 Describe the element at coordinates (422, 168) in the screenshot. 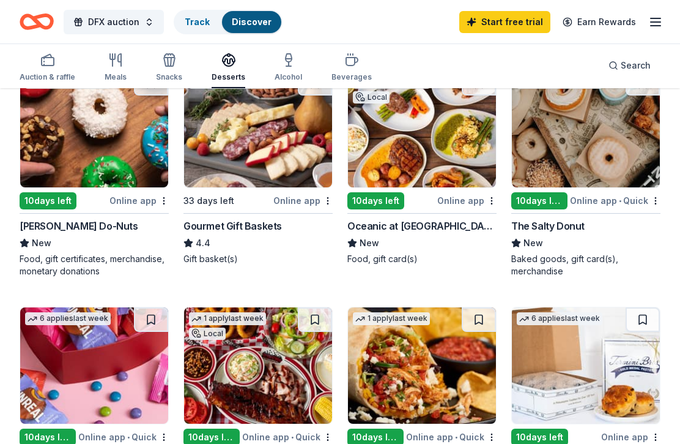

I see `a: Image for Oceanic at Pompano Beach1 applylast weekLocal10days leftOnline appOceanic at [GEOGRAPHI...` at that location.